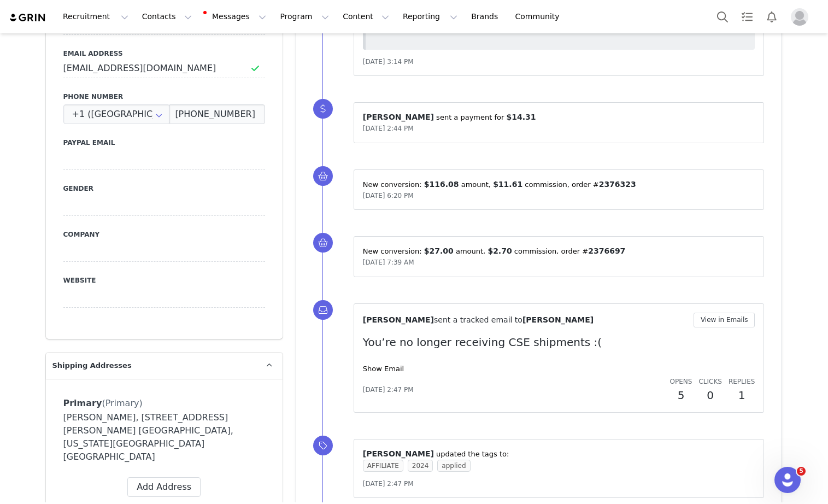 The height and width of the screenshot is (504, 828). Describe the element at coordinates (28, 17) in the screenshot. I see `a: grin logo` at that location.